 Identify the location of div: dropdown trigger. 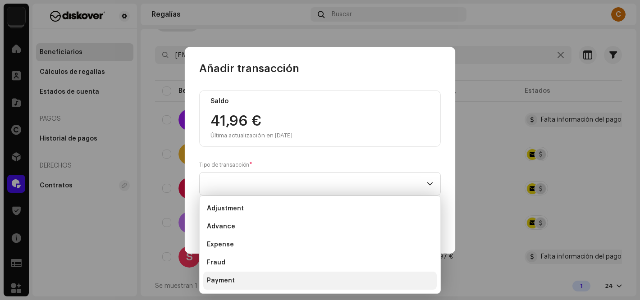
(430, 184).